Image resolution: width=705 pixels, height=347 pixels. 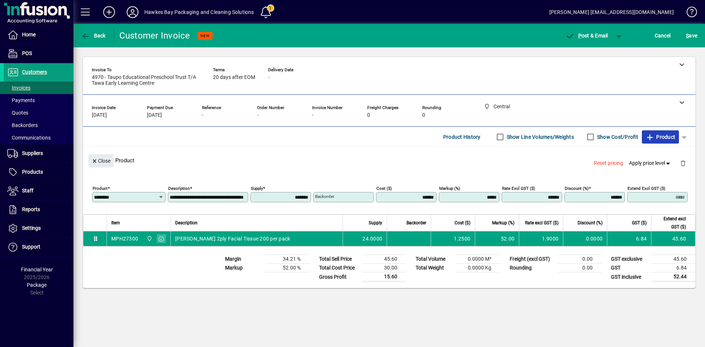 I want to click on span: Discount (%), so click(x=590, y=223).